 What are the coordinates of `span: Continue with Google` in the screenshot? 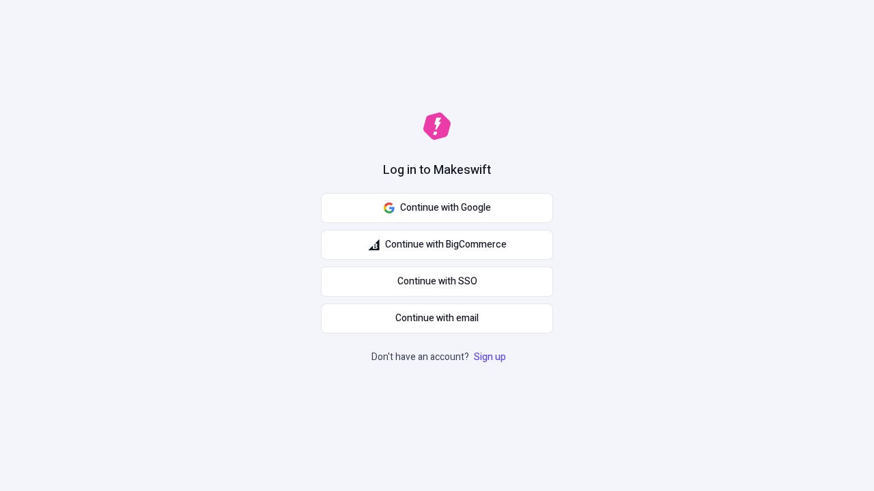 It's located at (445, 208).